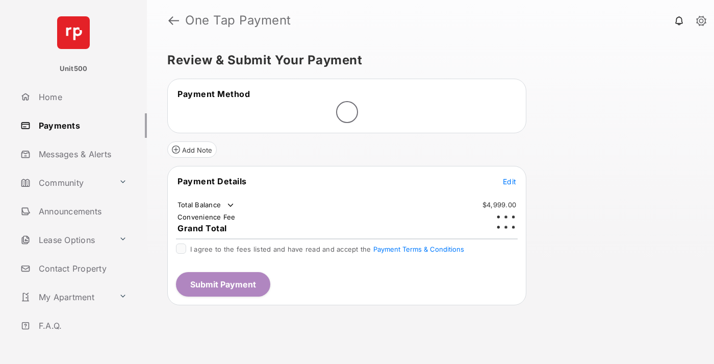  What do you see at coordinates (202, 228) in the screenshot?
I see `span: Grand Total` at bounding box center [202, 228].